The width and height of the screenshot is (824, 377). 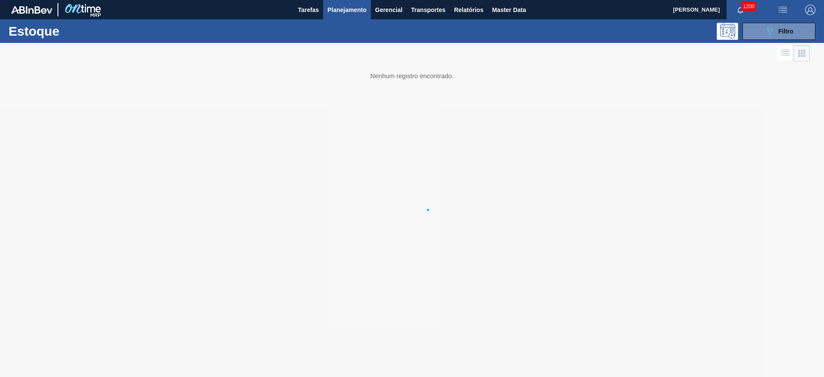 What do you see at coordinates (778, 31) in the screenshot?
I see `button: Filtro` at bounding box center [778, 31].